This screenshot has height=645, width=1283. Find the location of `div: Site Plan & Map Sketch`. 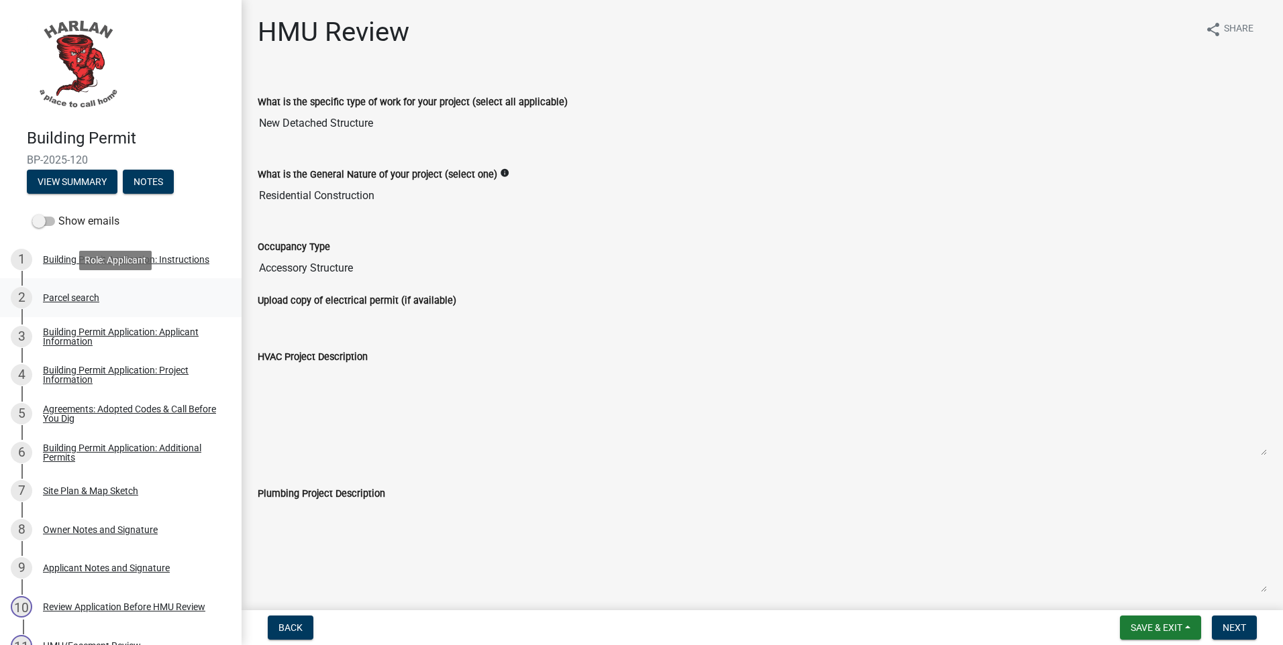

div: Site Plan & Map Sketch is located at coordinates (91, 491).